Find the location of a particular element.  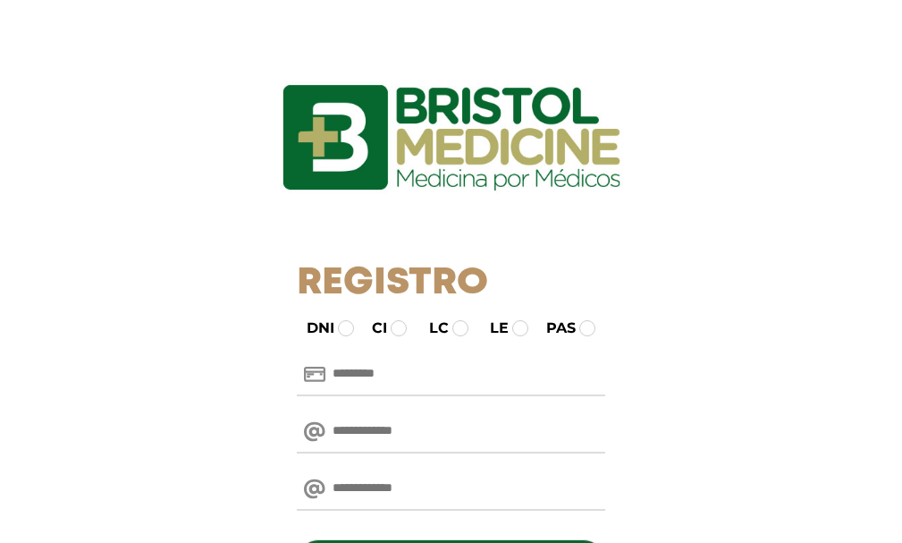

label: DNI is located at coordinates (312, 328).